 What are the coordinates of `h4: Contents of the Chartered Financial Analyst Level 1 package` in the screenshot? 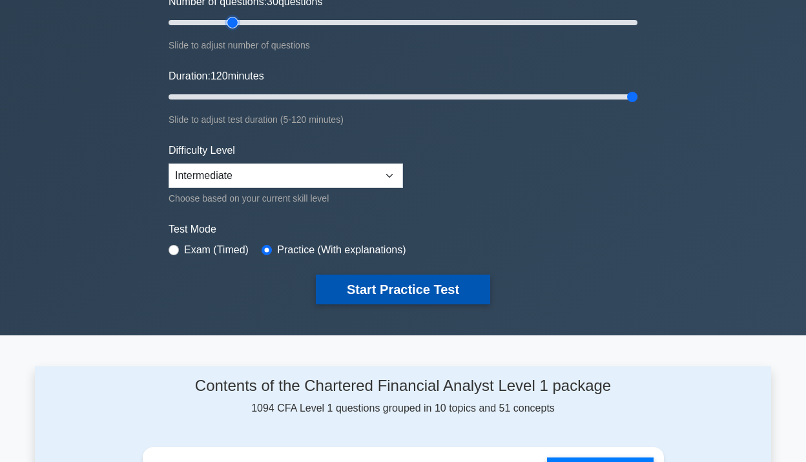 It's located at (403, 386).